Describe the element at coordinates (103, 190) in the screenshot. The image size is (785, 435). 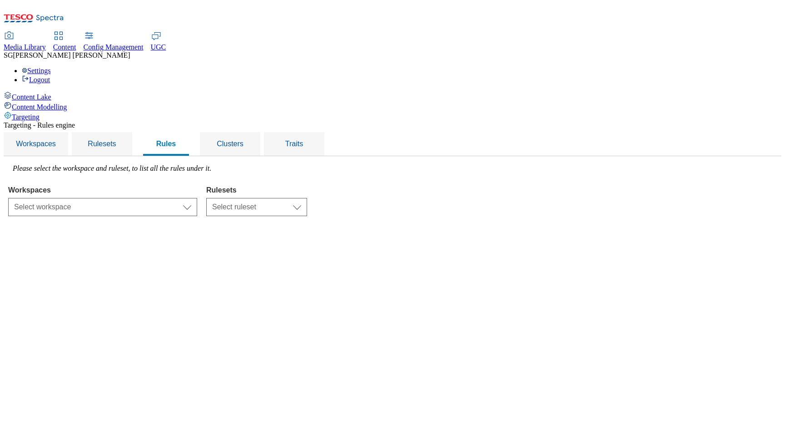
I see `label: Workspaces` at that location.